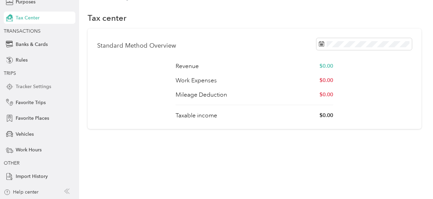 Image resolution: width=433 pixels, height=199 pixels. I want to click on p: Mileage Deduction, so click(201, 95).